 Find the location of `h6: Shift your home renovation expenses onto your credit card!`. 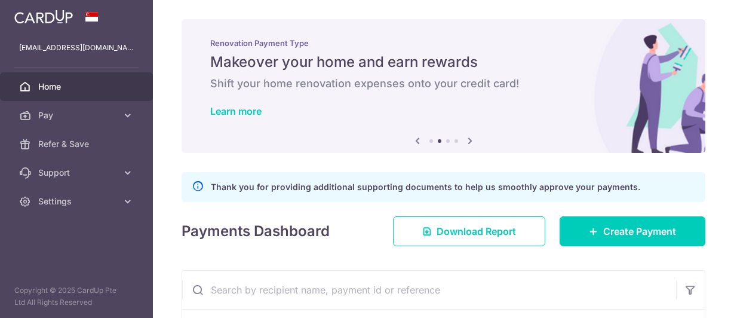

h6: Shift your home renovation expenses onto your credit card! is located at coordinates (443, 84).